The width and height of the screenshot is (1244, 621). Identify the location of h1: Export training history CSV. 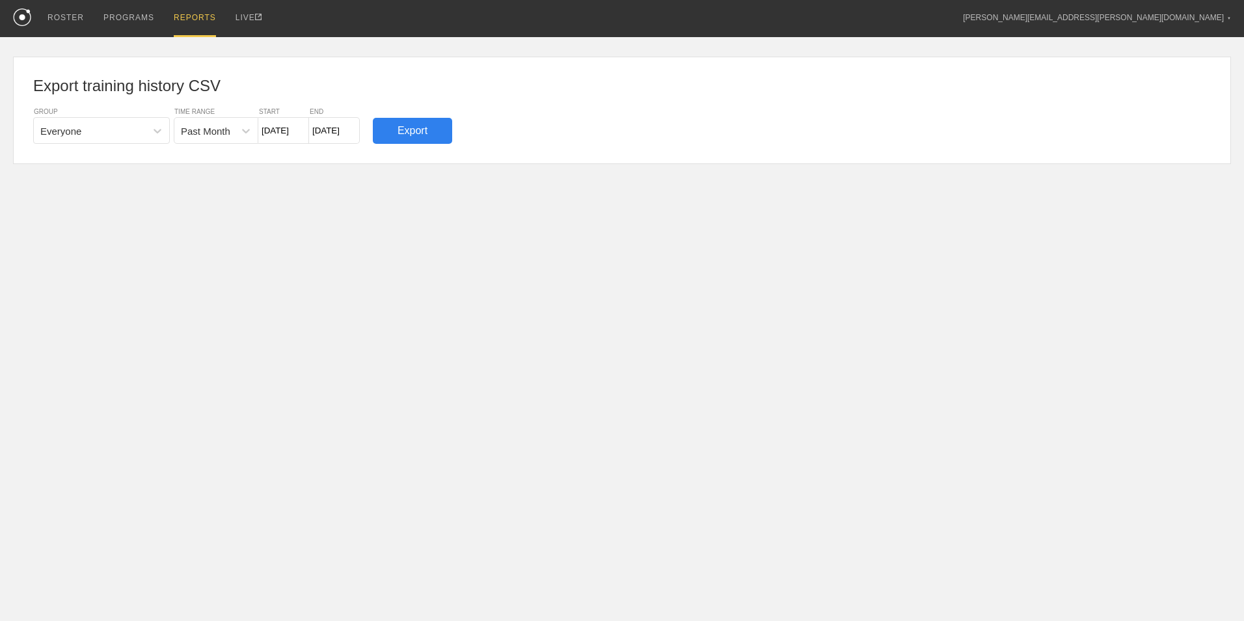
(622, 86).